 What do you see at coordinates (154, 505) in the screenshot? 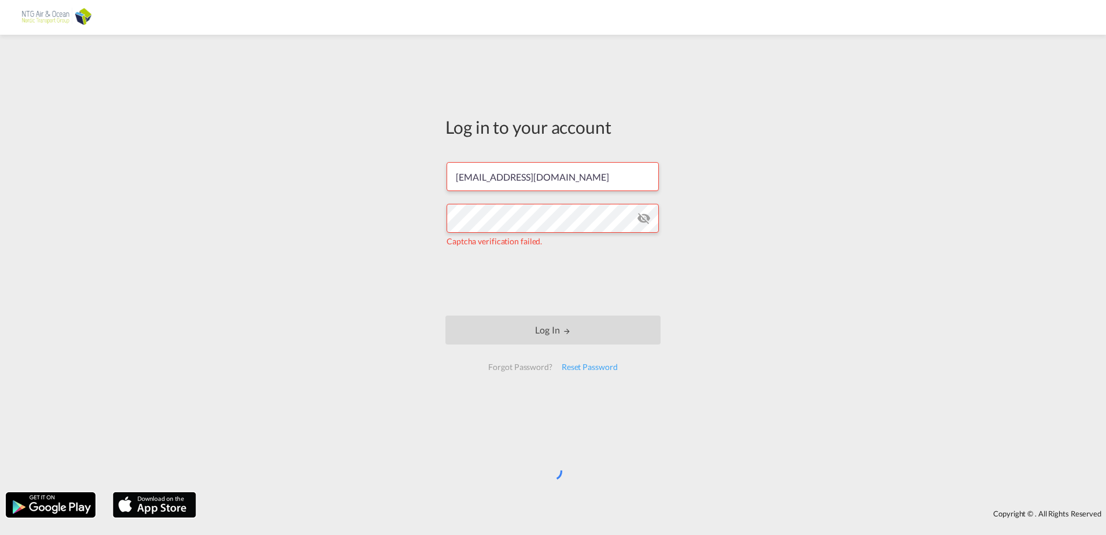
I see `img: apple.png` at bounding box center [154, 505].